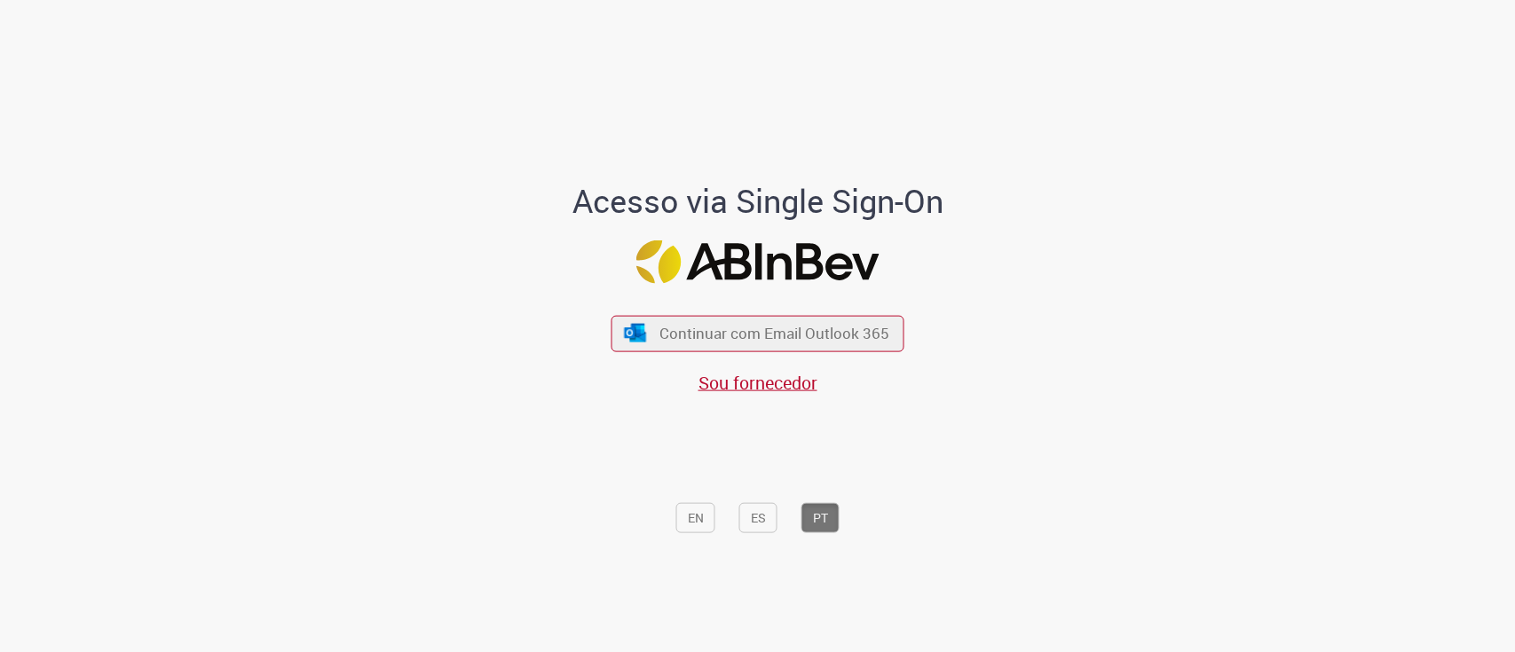 The height and width of the screenshot is (652, 1515). I want to click on button: ES, so click(758, 518).